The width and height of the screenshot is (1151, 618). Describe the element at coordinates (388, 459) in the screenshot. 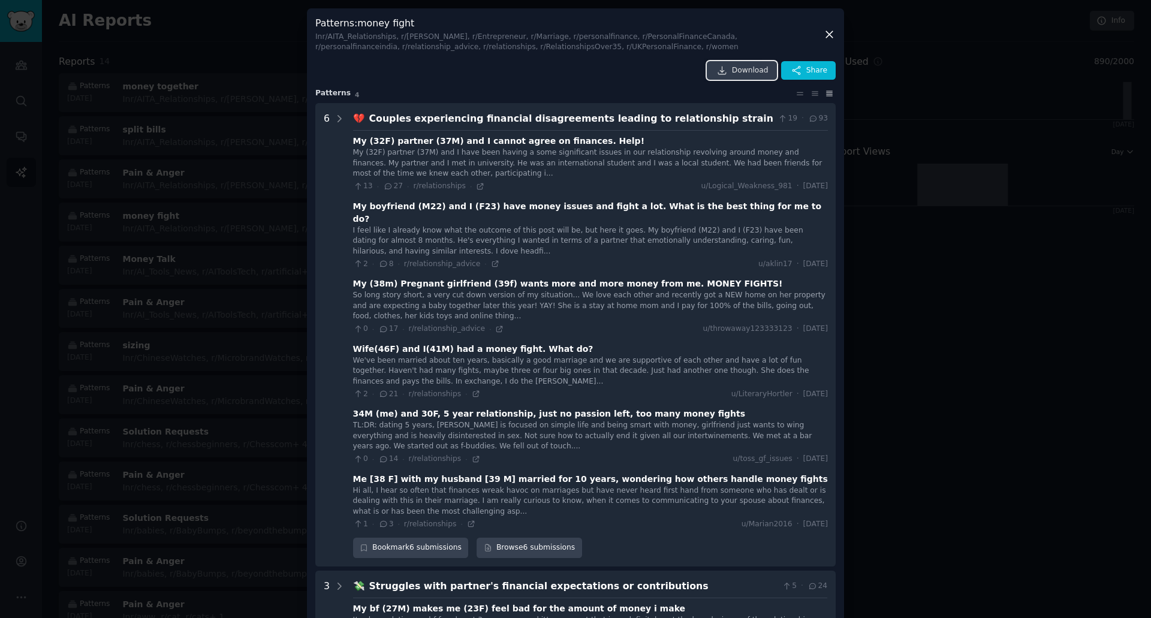

I see `span: 14` at that location.